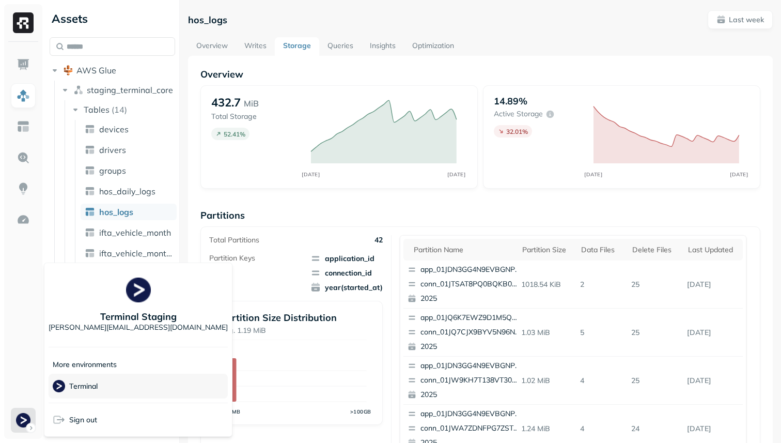 The width and height of the screenshot is (781, 443). I want to click on p: Terminal, so click(83, 386).